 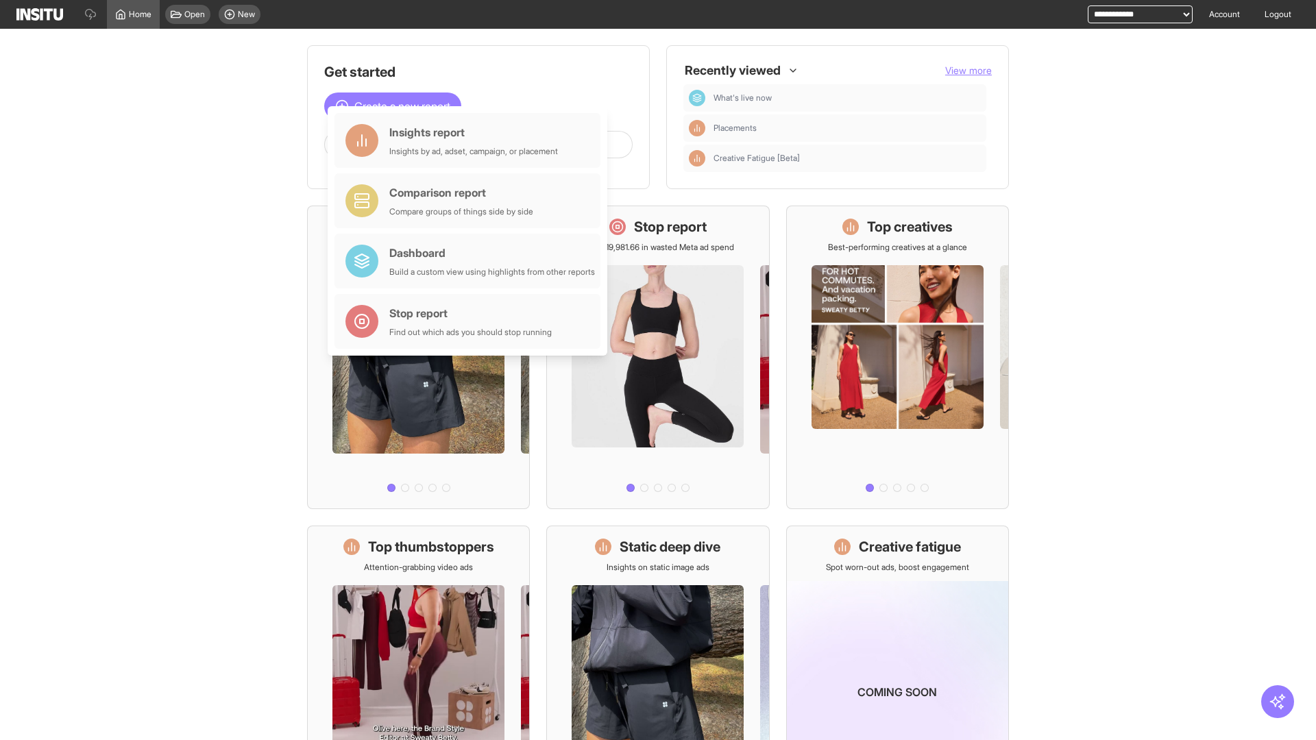 I want to click on span: Home, so click(x=140, y=14).